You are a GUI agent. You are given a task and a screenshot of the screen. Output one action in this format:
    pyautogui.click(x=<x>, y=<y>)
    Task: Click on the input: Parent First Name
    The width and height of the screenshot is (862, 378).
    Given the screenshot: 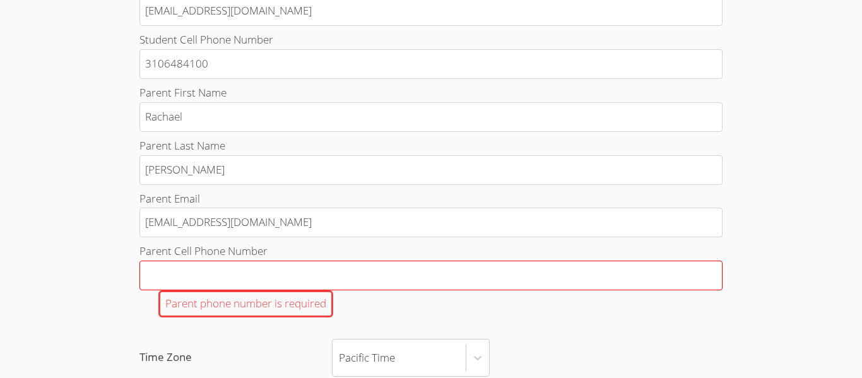 What is the action you would take?
    pyautogui.click(x=431, y=117)
    